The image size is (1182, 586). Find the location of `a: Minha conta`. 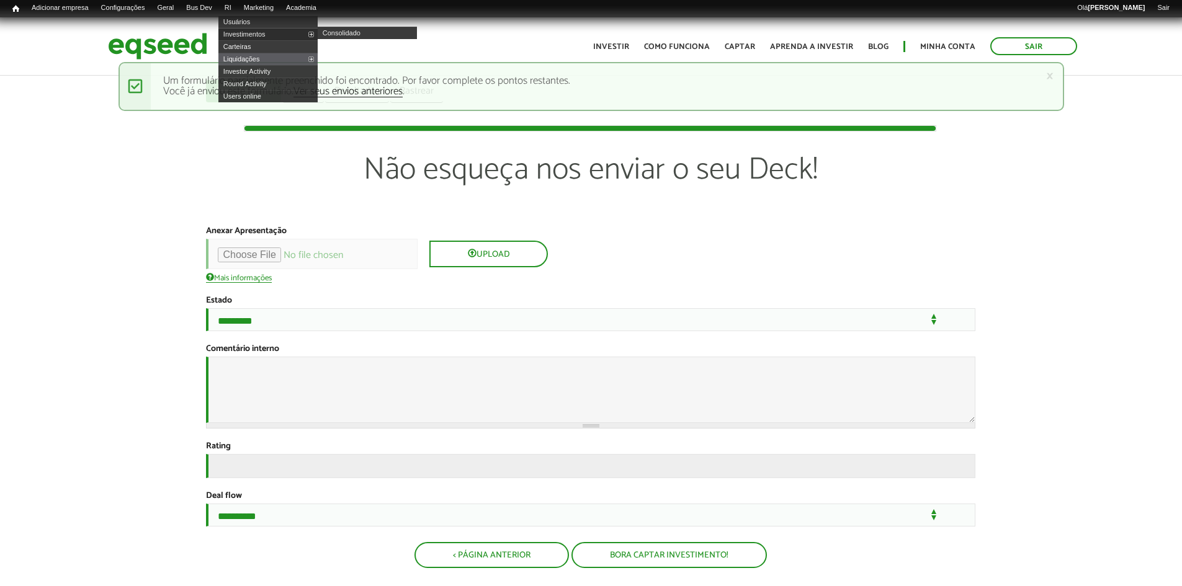

a: Minha conta is located at coordinates (947, 47).